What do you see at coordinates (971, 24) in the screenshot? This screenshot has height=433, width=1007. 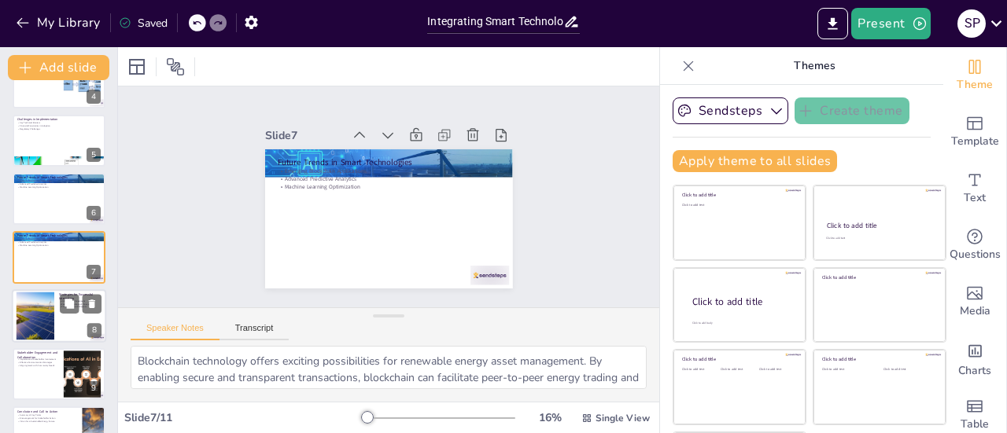 I see `div: S P` at bounding box center [971, 24].